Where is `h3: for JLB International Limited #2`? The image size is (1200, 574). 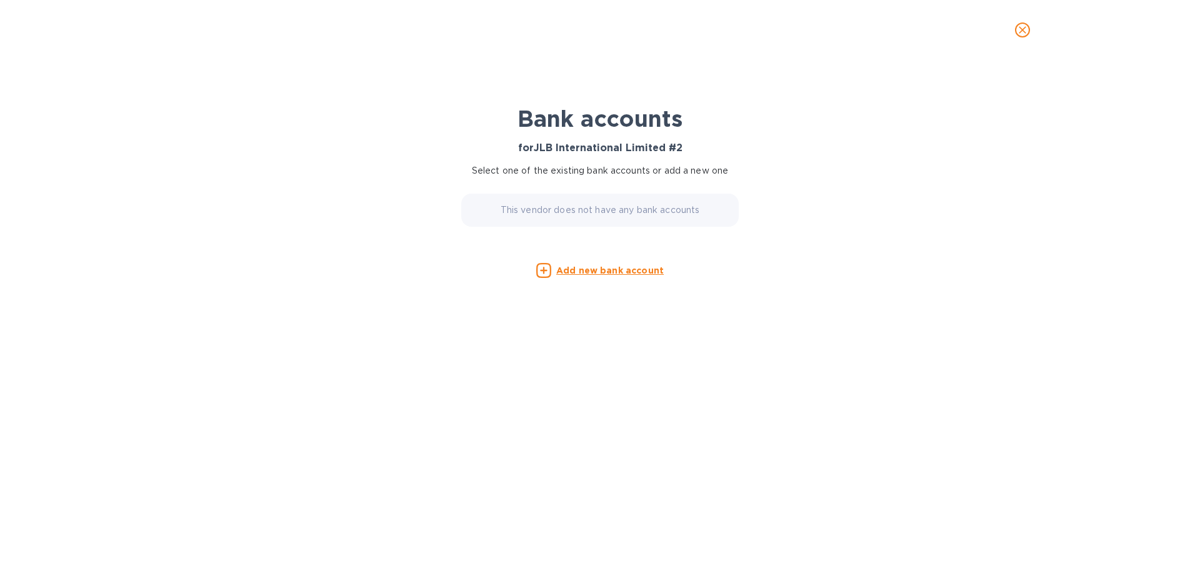
h3: for JLB International Limited #2 is located at coordinates (600, 148).